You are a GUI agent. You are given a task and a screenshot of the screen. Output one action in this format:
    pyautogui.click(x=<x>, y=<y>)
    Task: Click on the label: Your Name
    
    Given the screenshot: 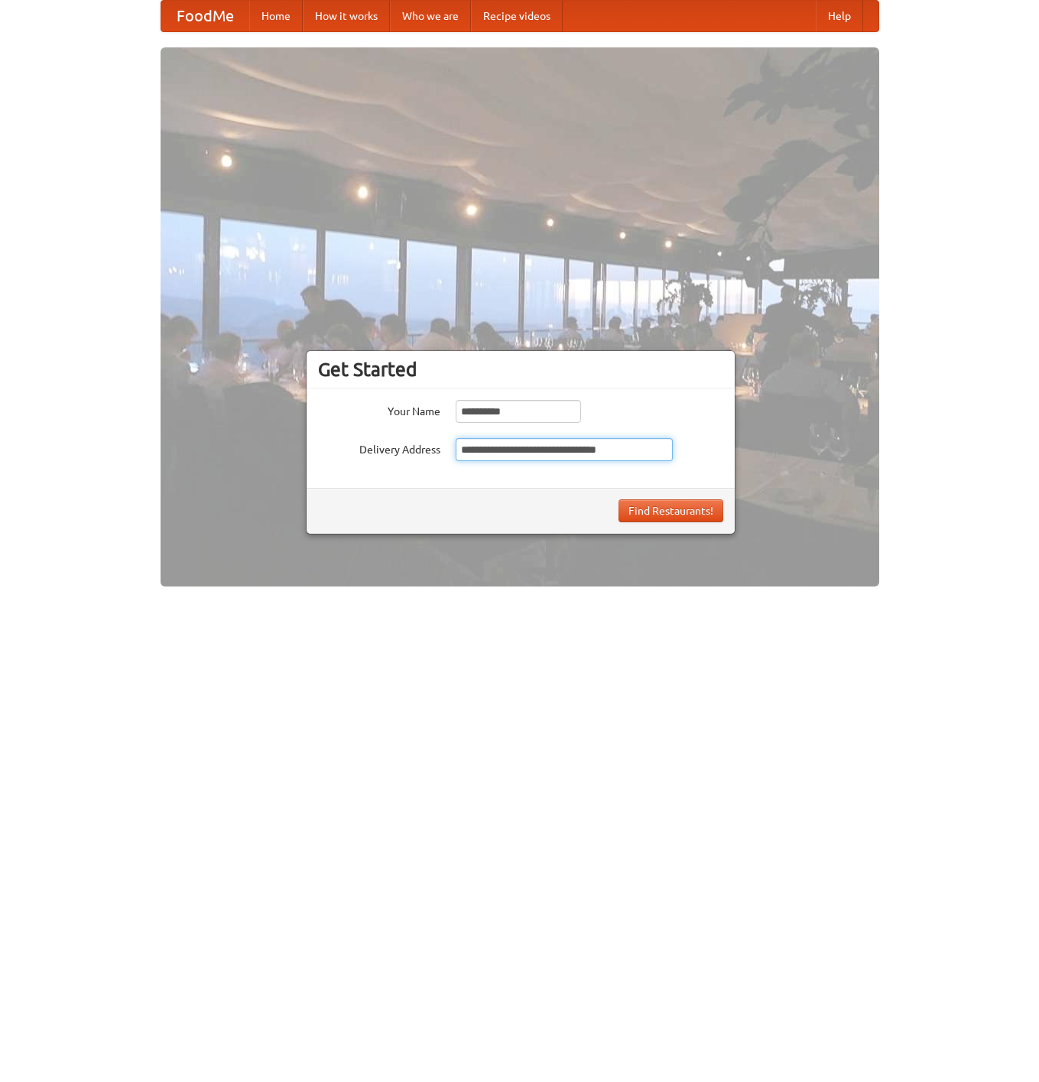 What is the action you would take?
    pyautogui.click(x=379, y=409)
    